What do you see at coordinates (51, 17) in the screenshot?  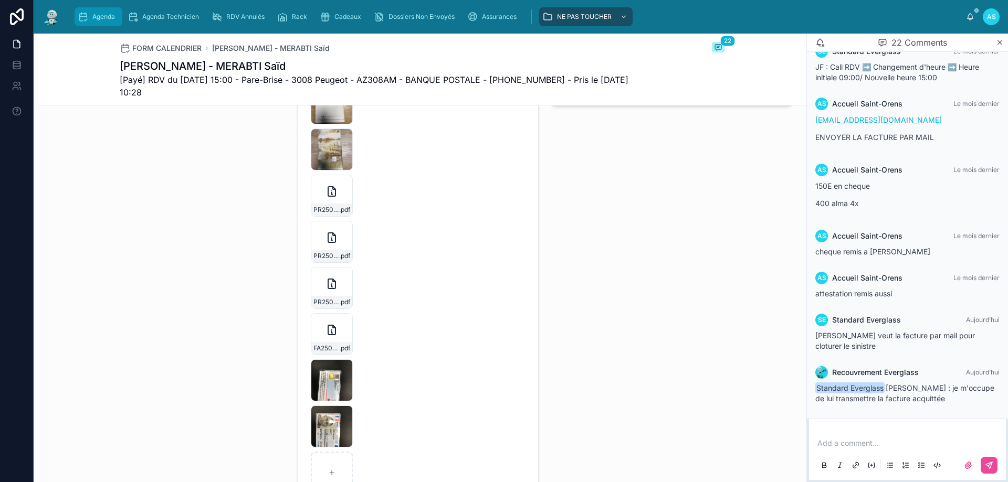 I see `img: App logo` at bounding box center [51, 17].